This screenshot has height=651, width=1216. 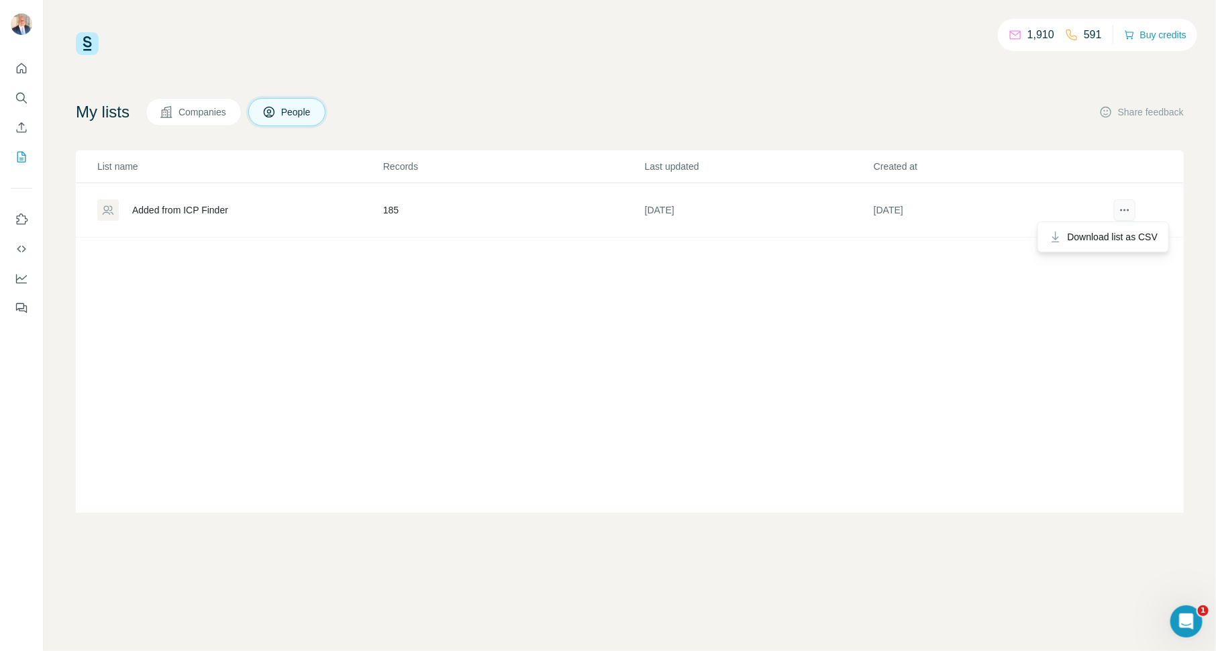 What do you see at coordinates (21, 157) in the screenshot?
I see `button: My lists` at bounding box center [21, 157].